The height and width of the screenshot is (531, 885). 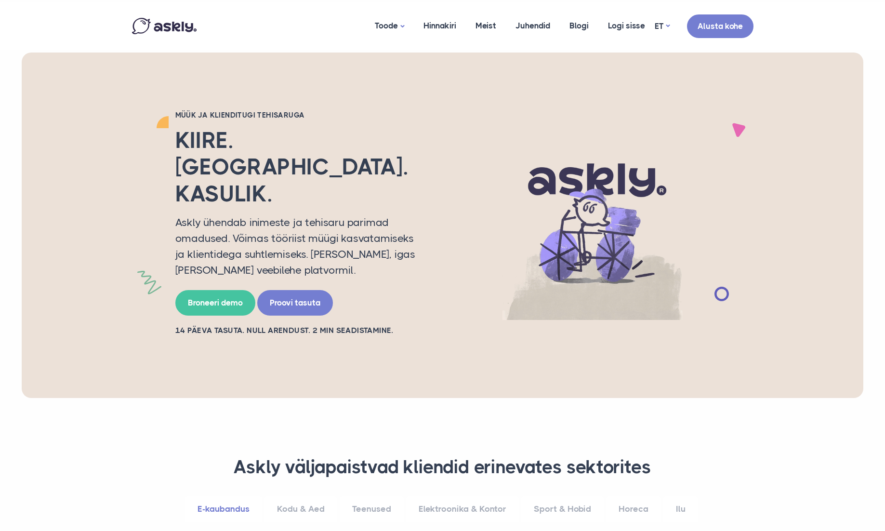 What do you see at coordinates (633, 509) in the screenshot?
I see `a: Horeca` at bounding box center [633, 509].